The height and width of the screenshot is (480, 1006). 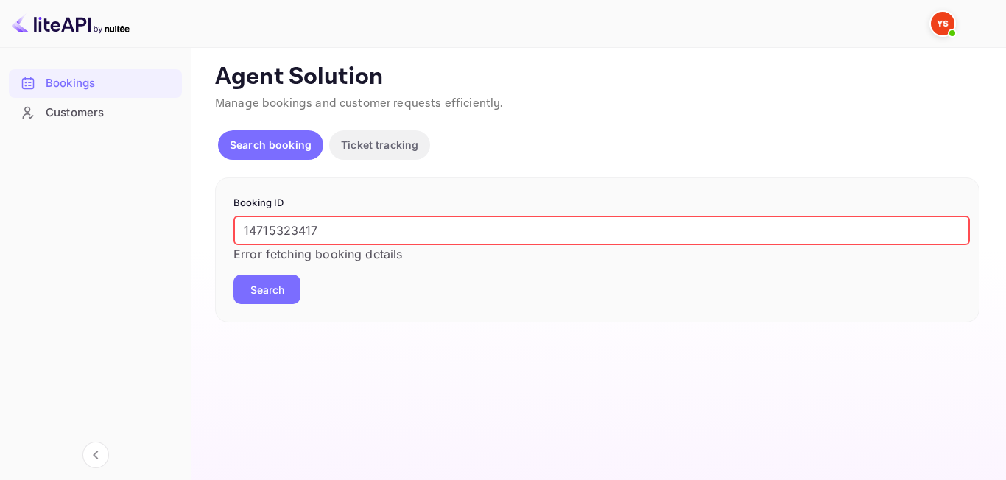 What do you see at coordinates (943, 24) in the screenshot?
I see `img: Yandex Support` at bounding box center [943, 24].